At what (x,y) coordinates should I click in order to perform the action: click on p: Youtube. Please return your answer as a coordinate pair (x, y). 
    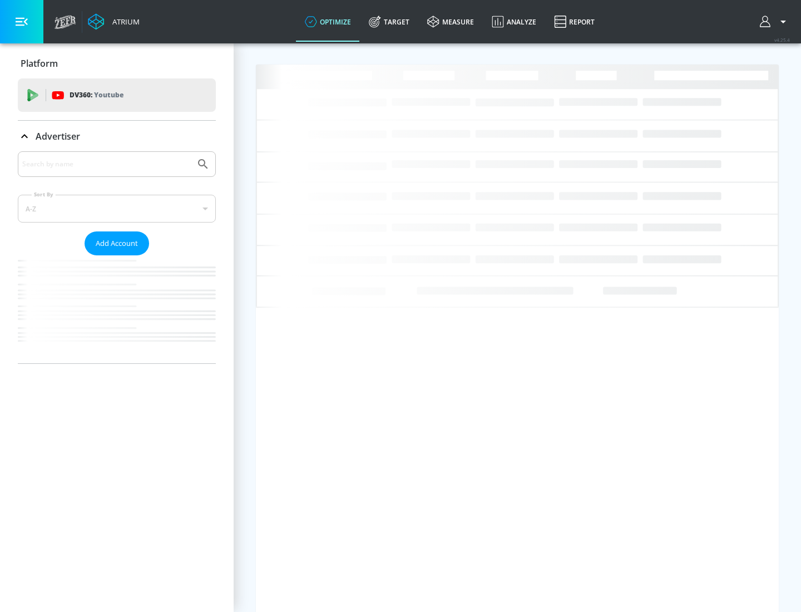
    Looking at the image, I should click on (108, 95).